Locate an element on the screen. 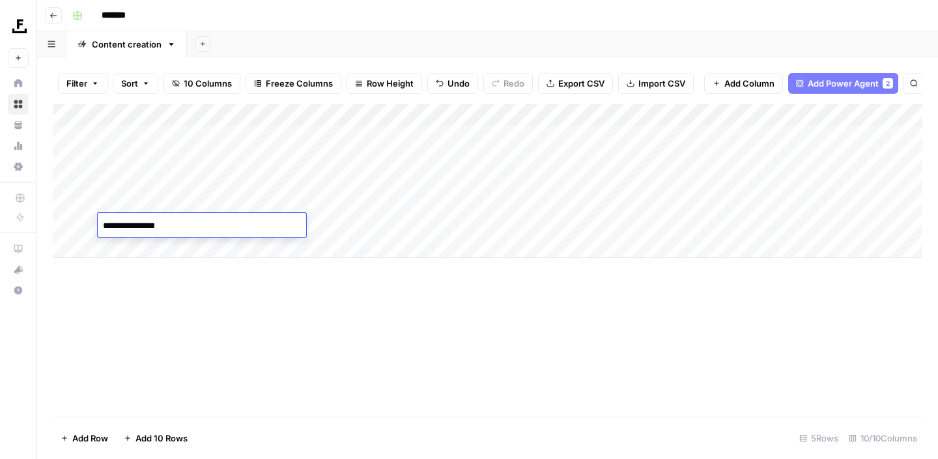 The height and width of the screenshot is (459, 938). span: Add Row is located at coordinates (90, 438).